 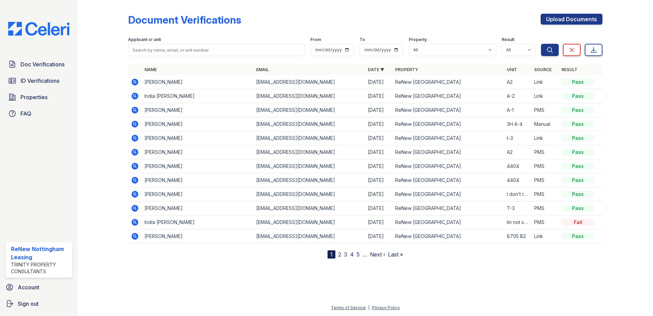 I want to click on a: 3, so click(x=346, y=254).